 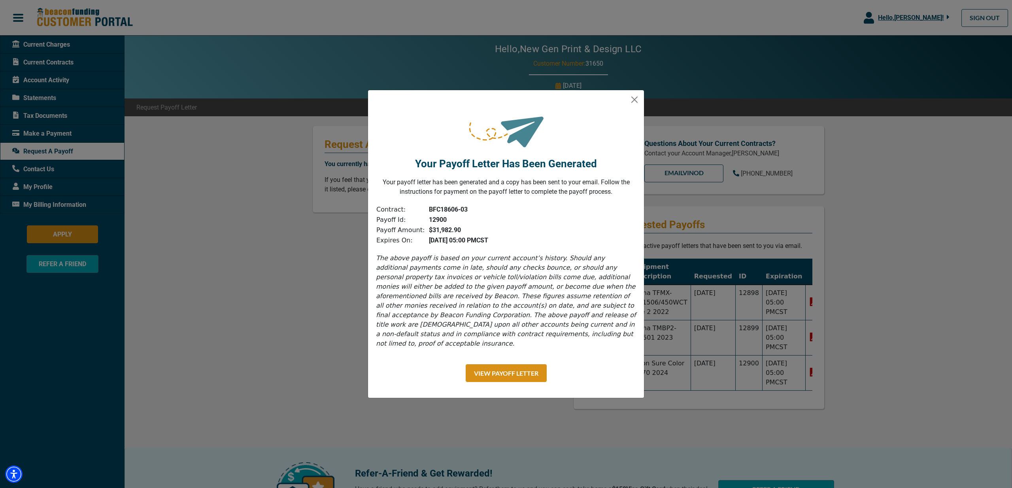 What do you see at coordinates (400, 220) in the screenshot?
I see `td: Payoff Id:` at bounding box center [400, 220].